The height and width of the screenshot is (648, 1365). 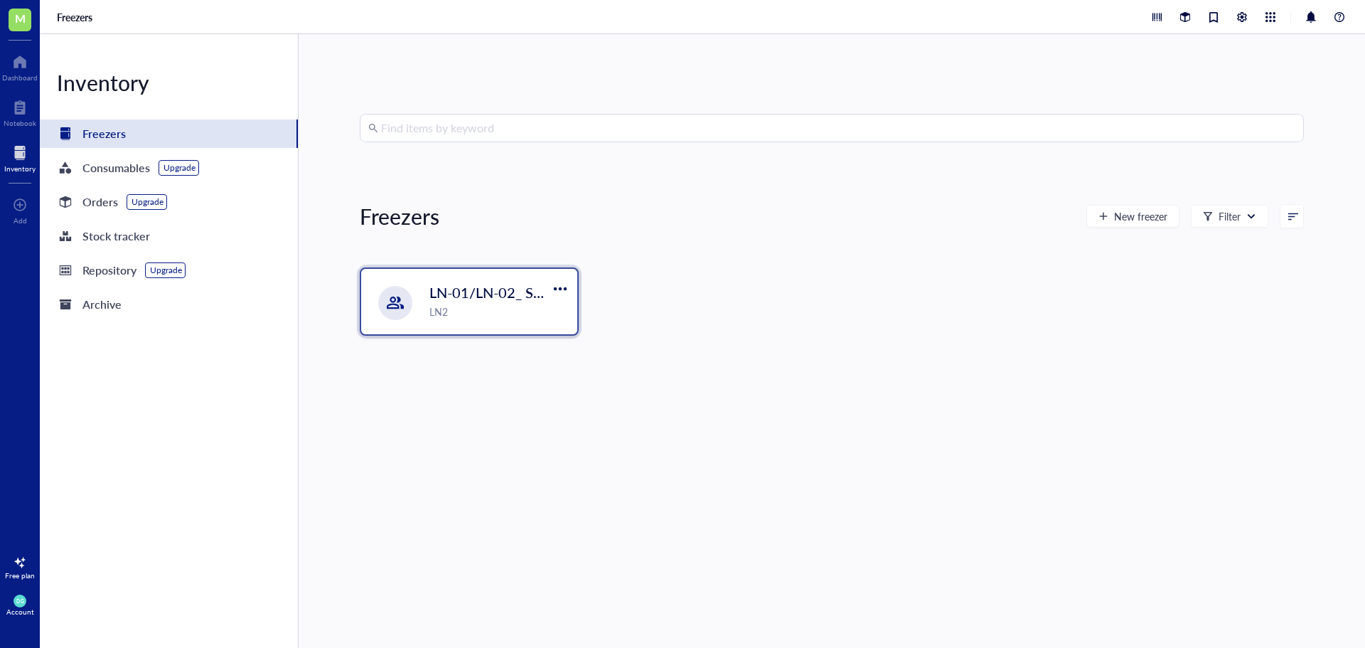 I want to click on div: Notebook, so click(x=20, y=123).